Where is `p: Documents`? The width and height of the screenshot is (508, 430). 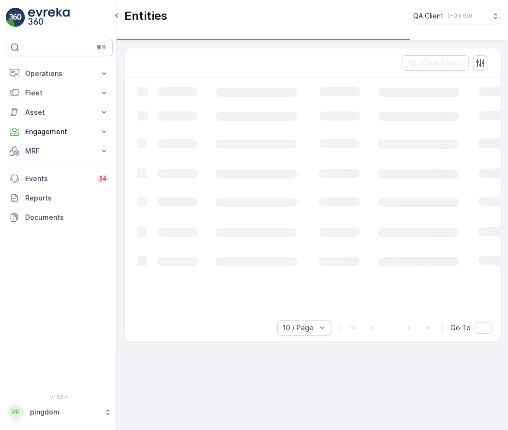
p: Documents is located at coordinates (67, 217).